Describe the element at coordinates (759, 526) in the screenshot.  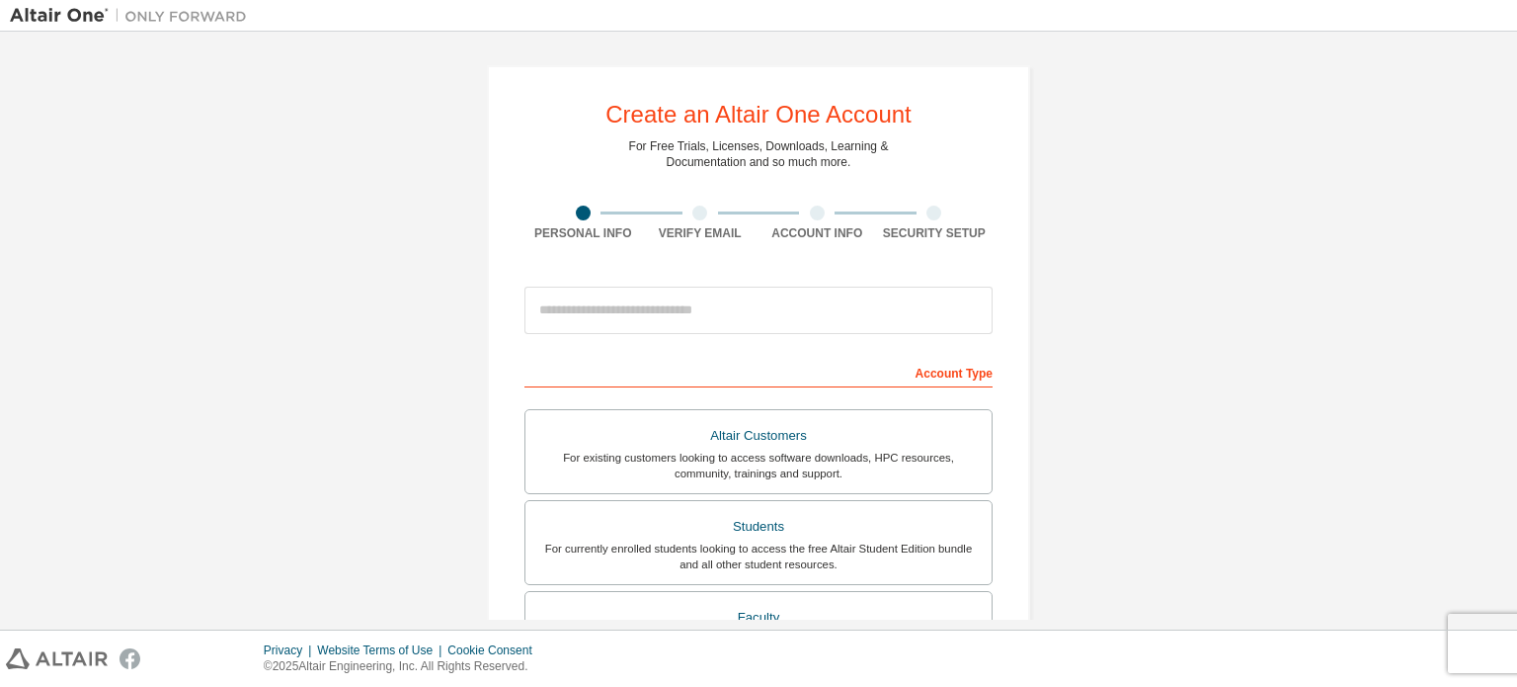
I see `div: Students` at that location.